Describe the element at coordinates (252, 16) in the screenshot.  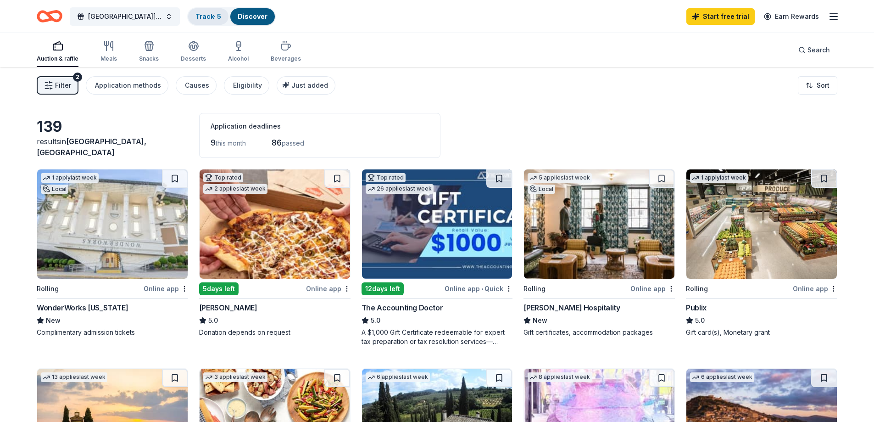
I see `a: Discover` at that location.